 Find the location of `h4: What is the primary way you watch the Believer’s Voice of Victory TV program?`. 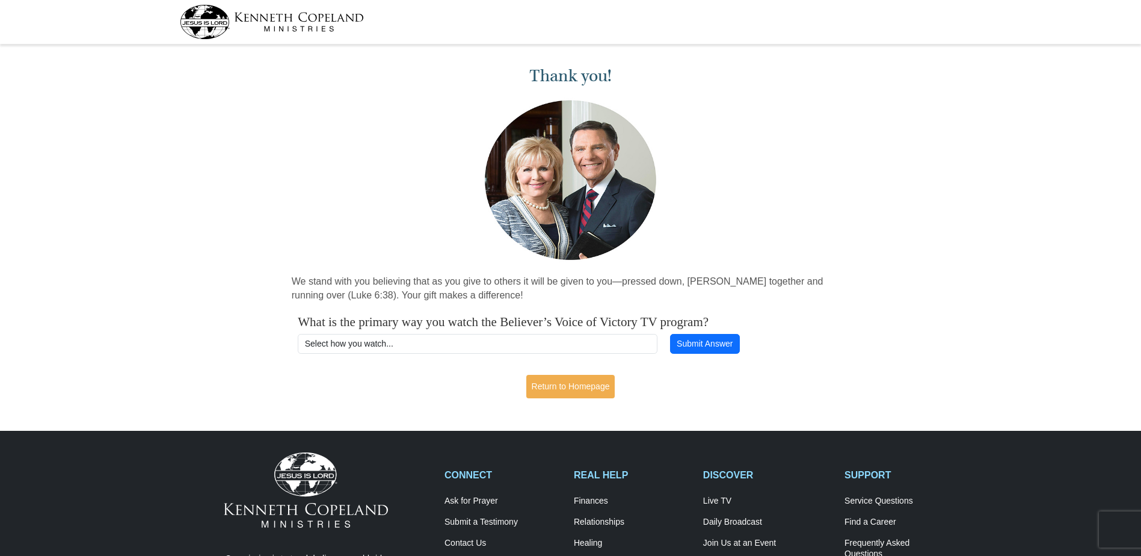

h4: What is the primary way you watch the Believer’s Voice of Victory TV program? is located at coordinates (570, 322).